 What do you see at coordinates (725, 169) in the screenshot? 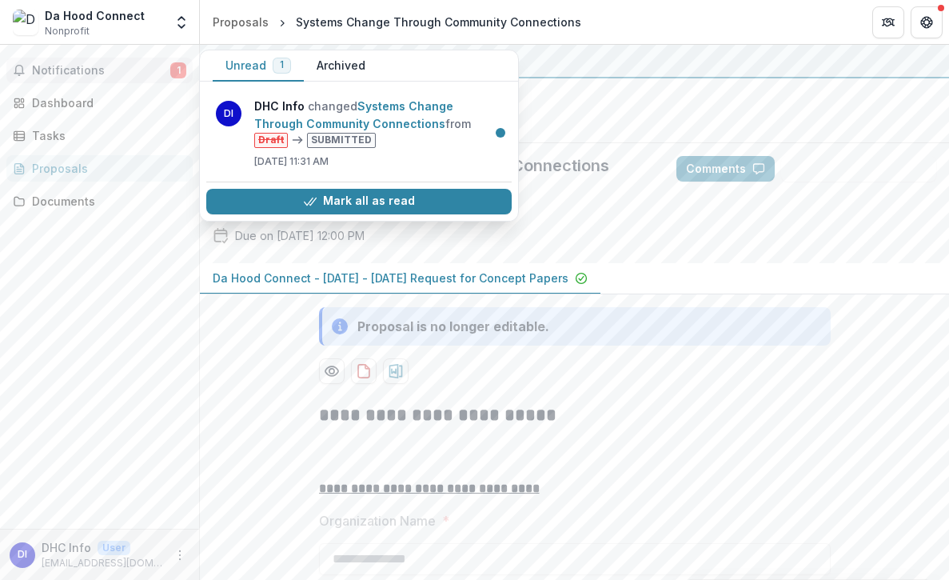
I see `button: Comments` at bounding box center [725, 169].